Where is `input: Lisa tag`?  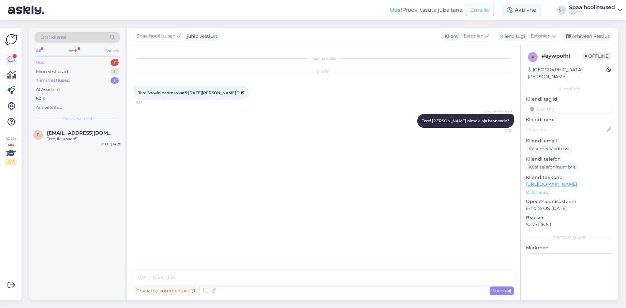
input: Lisa tag is located at coordinates (569, 109).